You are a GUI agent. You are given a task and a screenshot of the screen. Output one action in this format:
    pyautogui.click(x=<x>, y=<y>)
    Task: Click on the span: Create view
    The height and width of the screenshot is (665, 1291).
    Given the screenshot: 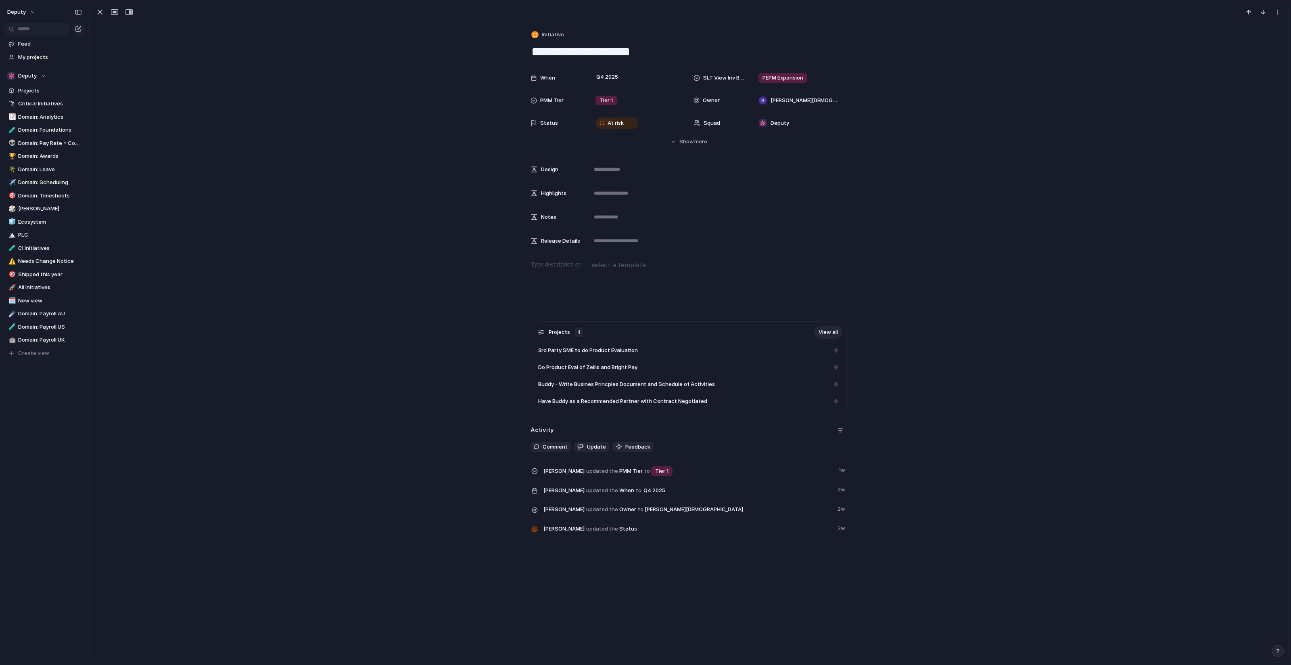 What is the action you would take?
    pyautogui.click(x=33, y=353)
    